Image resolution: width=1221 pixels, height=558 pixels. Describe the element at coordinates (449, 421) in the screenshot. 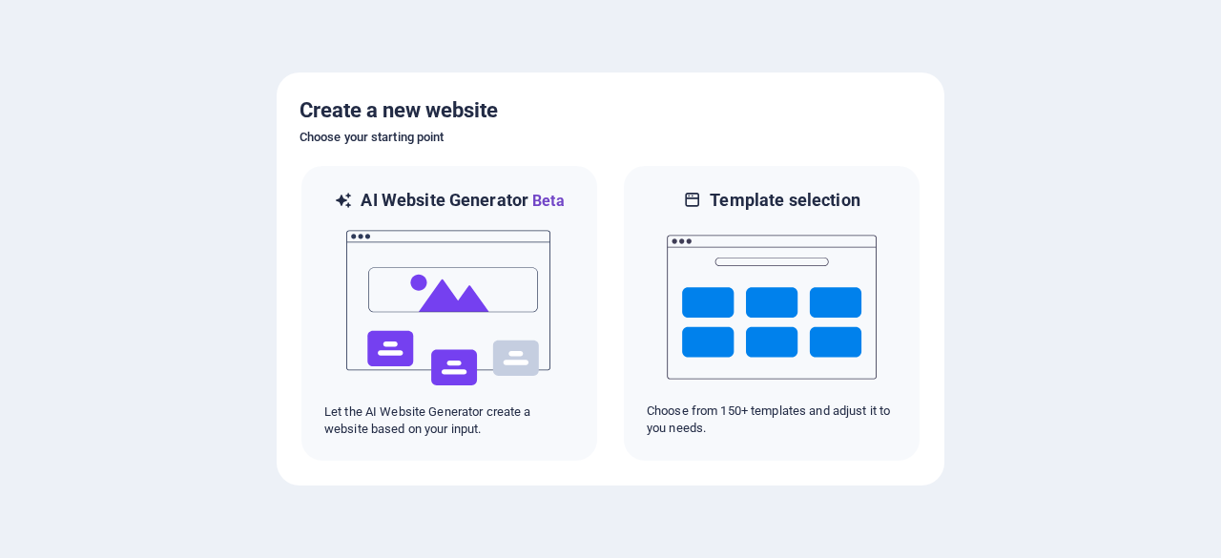

I see `p: Let the AI Website Generator create a website based on your input.` at that location.